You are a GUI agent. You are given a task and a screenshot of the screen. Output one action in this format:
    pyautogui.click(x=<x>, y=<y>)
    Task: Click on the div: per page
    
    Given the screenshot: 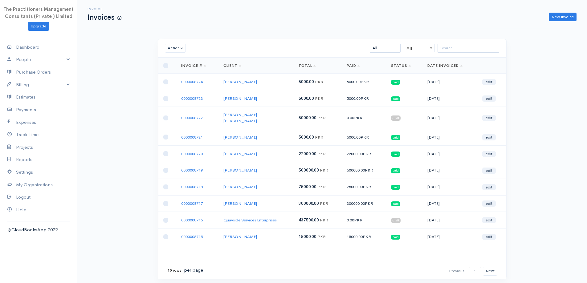 What is the action you would take?
    pyautogui.click(x=184, y=270)
    